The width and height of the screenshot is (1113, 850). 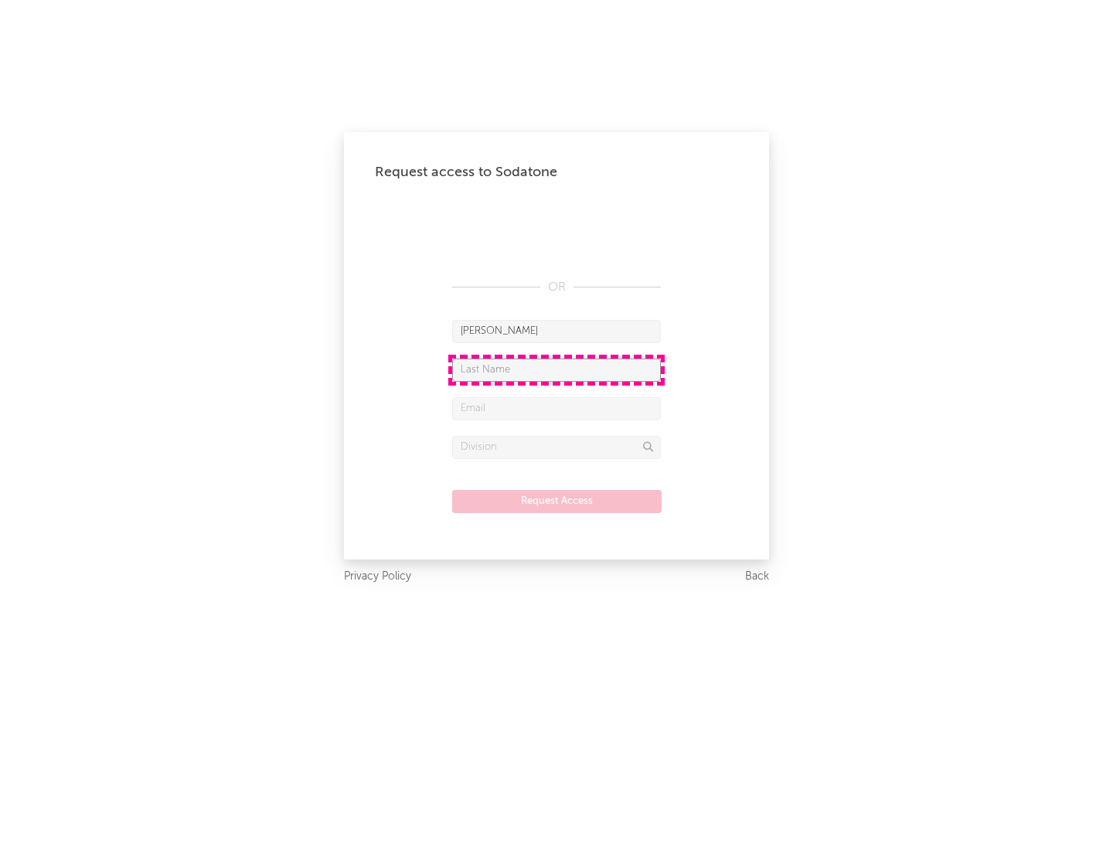 I want to click on input: Last Name, so click(x=556, y=370).